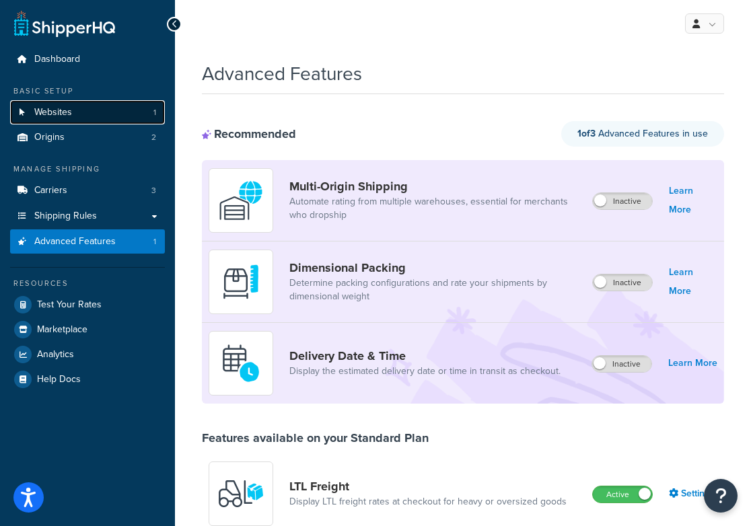  What do you see at coordinates (49, 137) in the screenshot?
I see `span: Origins` at bounding box center [49, 137].